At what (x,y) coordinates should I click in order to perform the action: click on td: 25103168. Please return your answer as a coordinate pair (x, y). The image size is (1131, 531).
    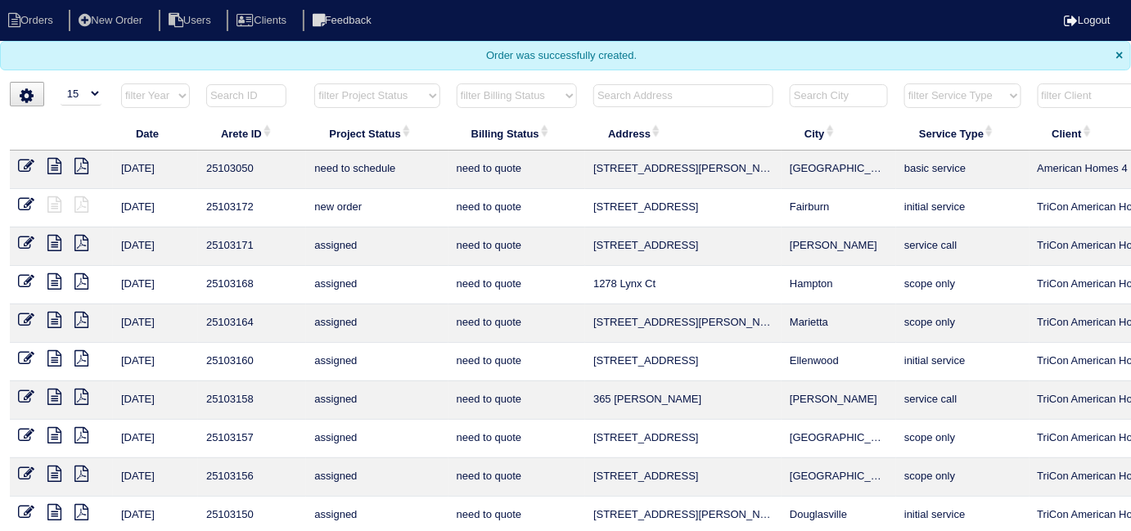
    Looking at the image, I should click on (252, 285).